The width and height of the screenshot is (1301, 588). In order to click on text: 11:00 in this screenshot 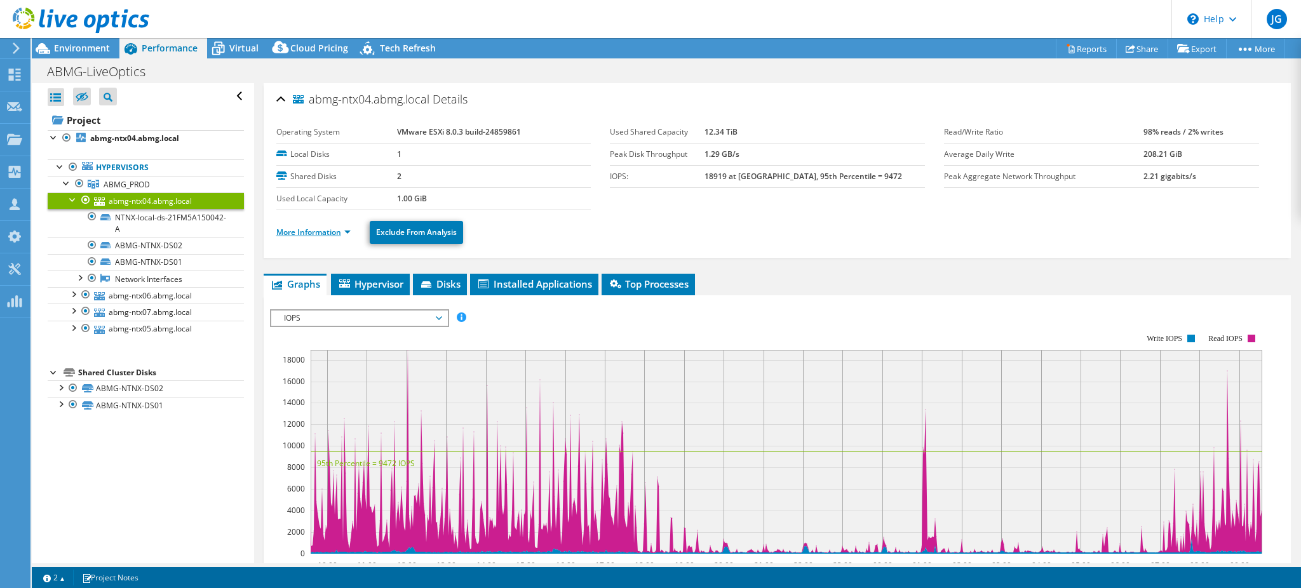, I will do `click(366, 565)`.